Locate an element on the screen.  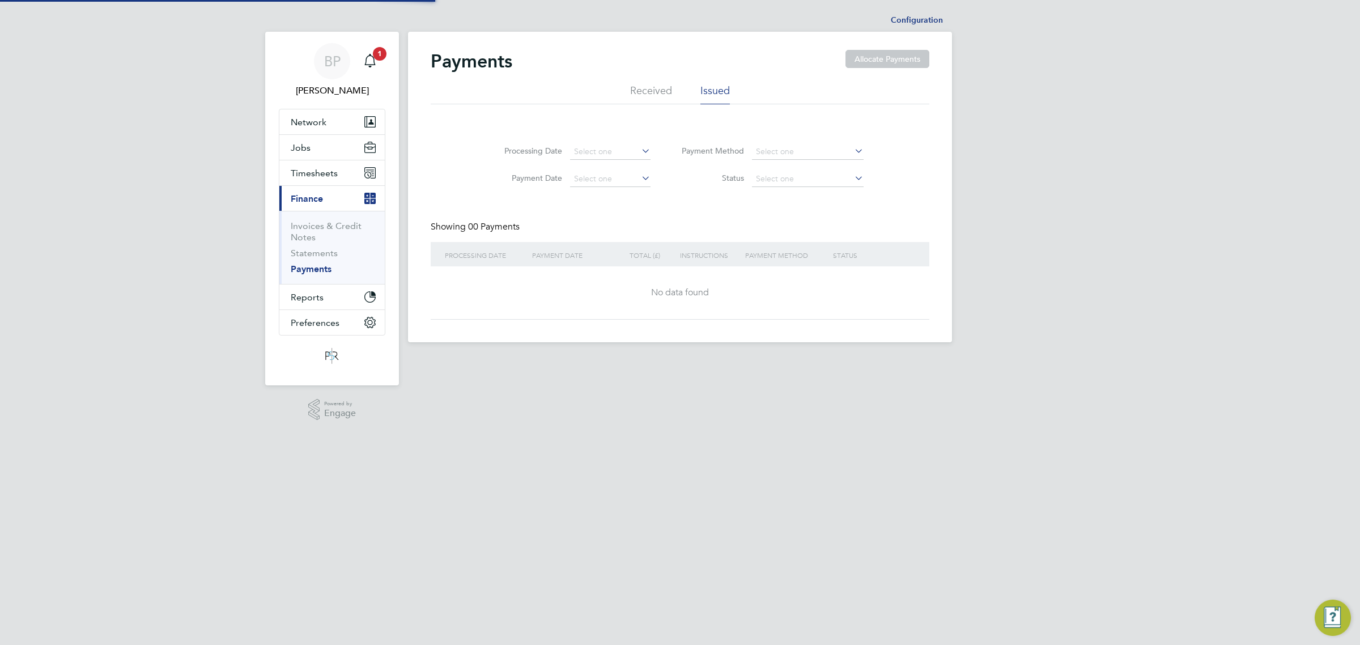
nav: Main navigation is located at coordinates (332, 208).